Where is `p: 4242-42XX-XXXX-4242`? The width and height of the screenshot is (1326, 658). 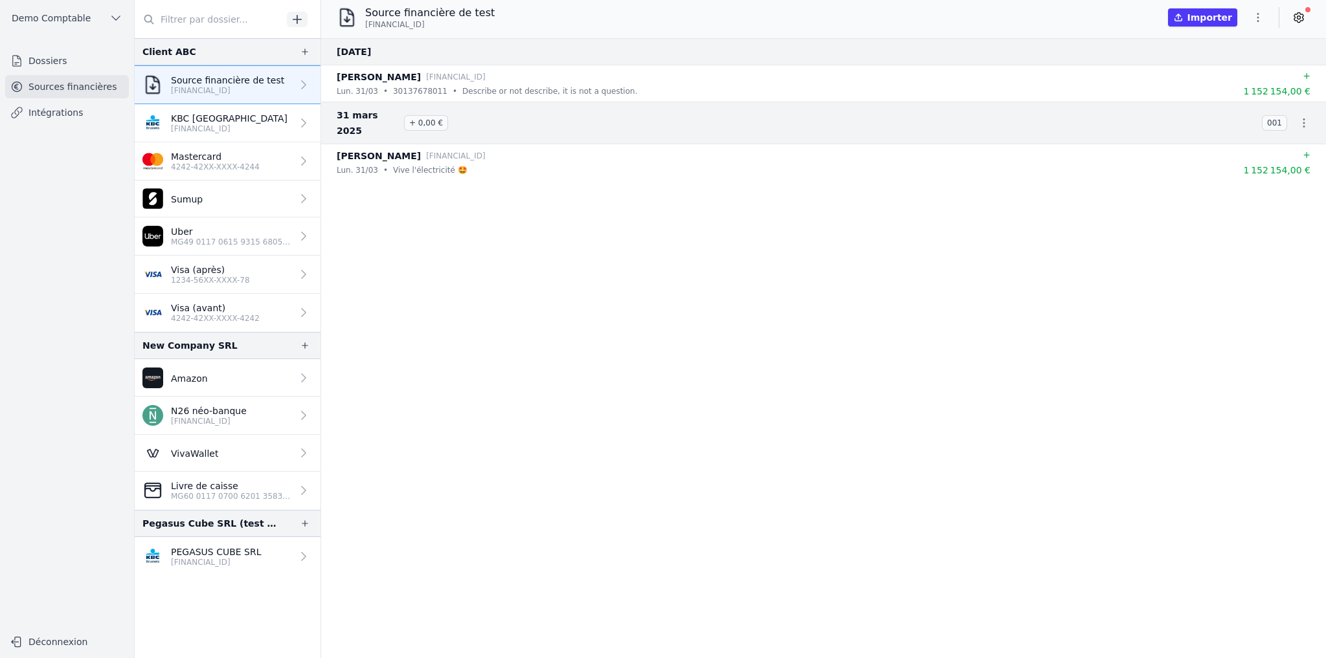
p: 4242-42XX-XXXX-4242 is located at coordinates (215, 319).